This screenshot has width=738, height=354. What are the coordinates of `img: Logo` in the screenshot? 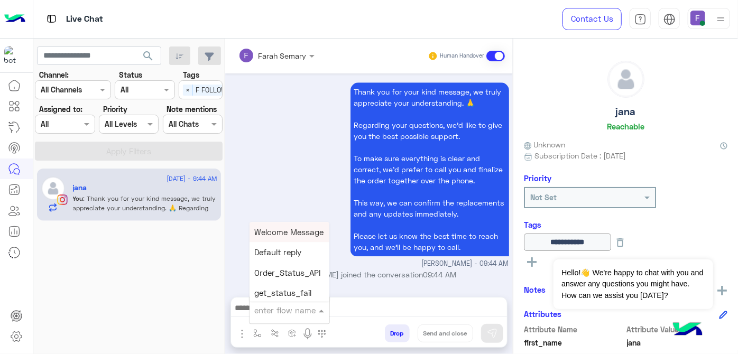 It's located at (15, 19).